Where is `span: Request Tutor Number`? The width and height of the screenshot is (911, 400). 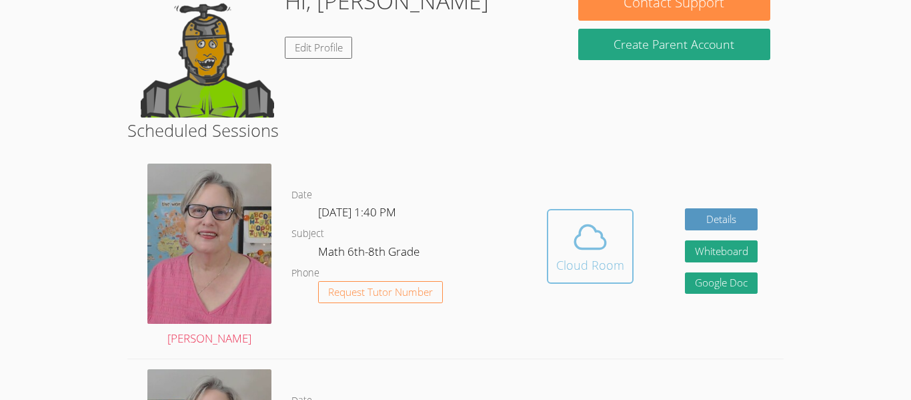 span: Request Tutor Number is located at coordinates (380, 292).